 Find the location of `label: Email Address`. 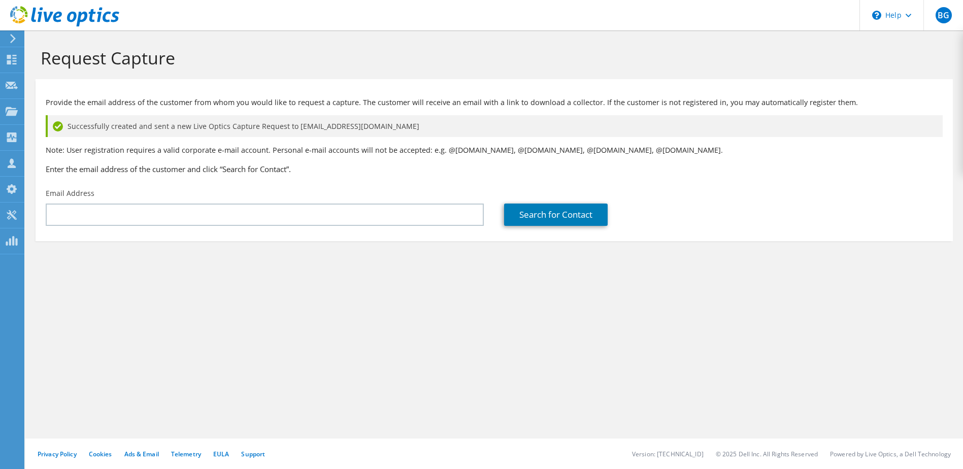

label: Email Address is located at coordinates (70, 193).